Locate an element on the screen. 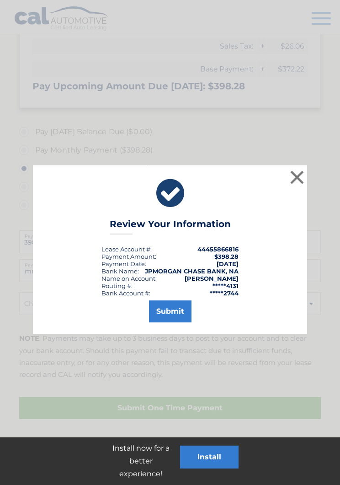  strong: 44455866816 is located at coordinates (218, 249).